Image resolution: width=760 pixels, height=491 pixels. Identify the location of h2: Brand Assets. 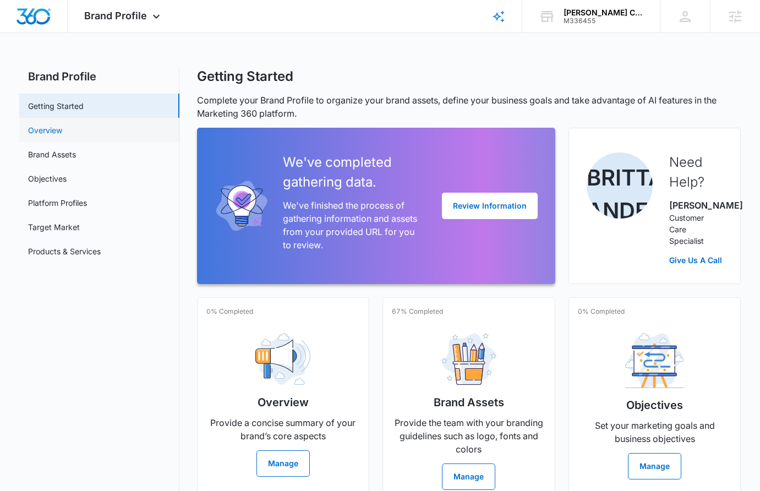
(469, 402).